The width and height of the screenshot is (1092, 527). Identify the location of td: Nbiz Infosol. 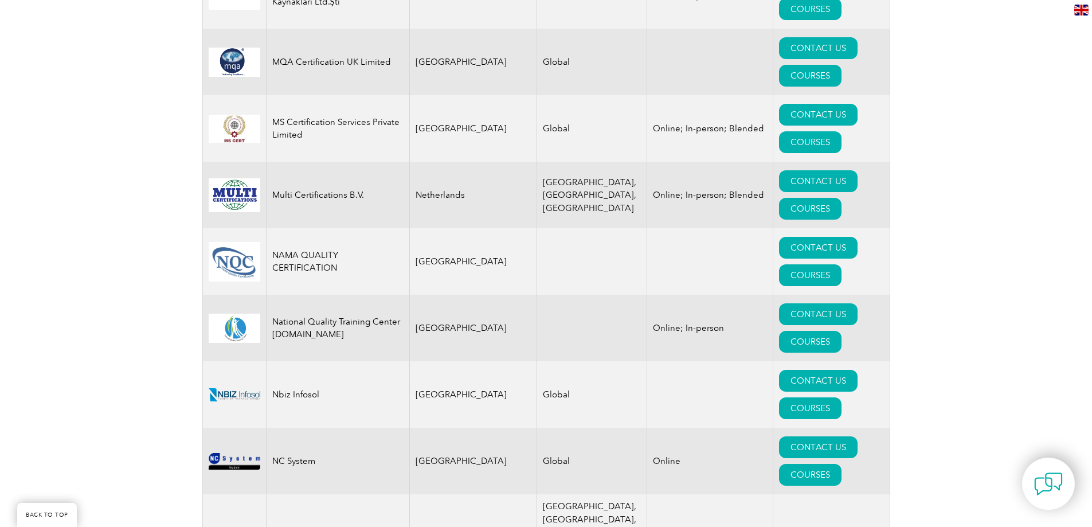
(338, 395).